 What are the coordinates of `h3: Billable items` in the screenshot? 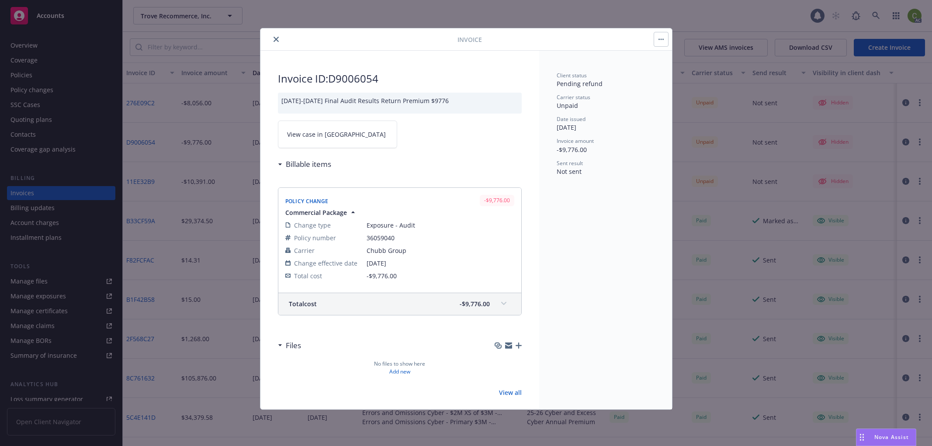 It's located at (309, 164).